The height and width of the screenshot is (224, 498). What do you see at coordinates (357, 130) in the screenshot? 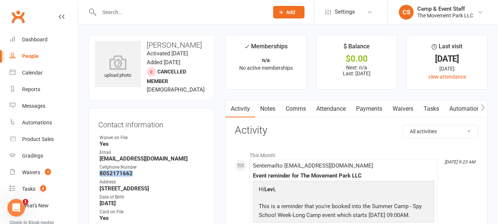
I see `h3: Activity` at bounding box center [357, 130].